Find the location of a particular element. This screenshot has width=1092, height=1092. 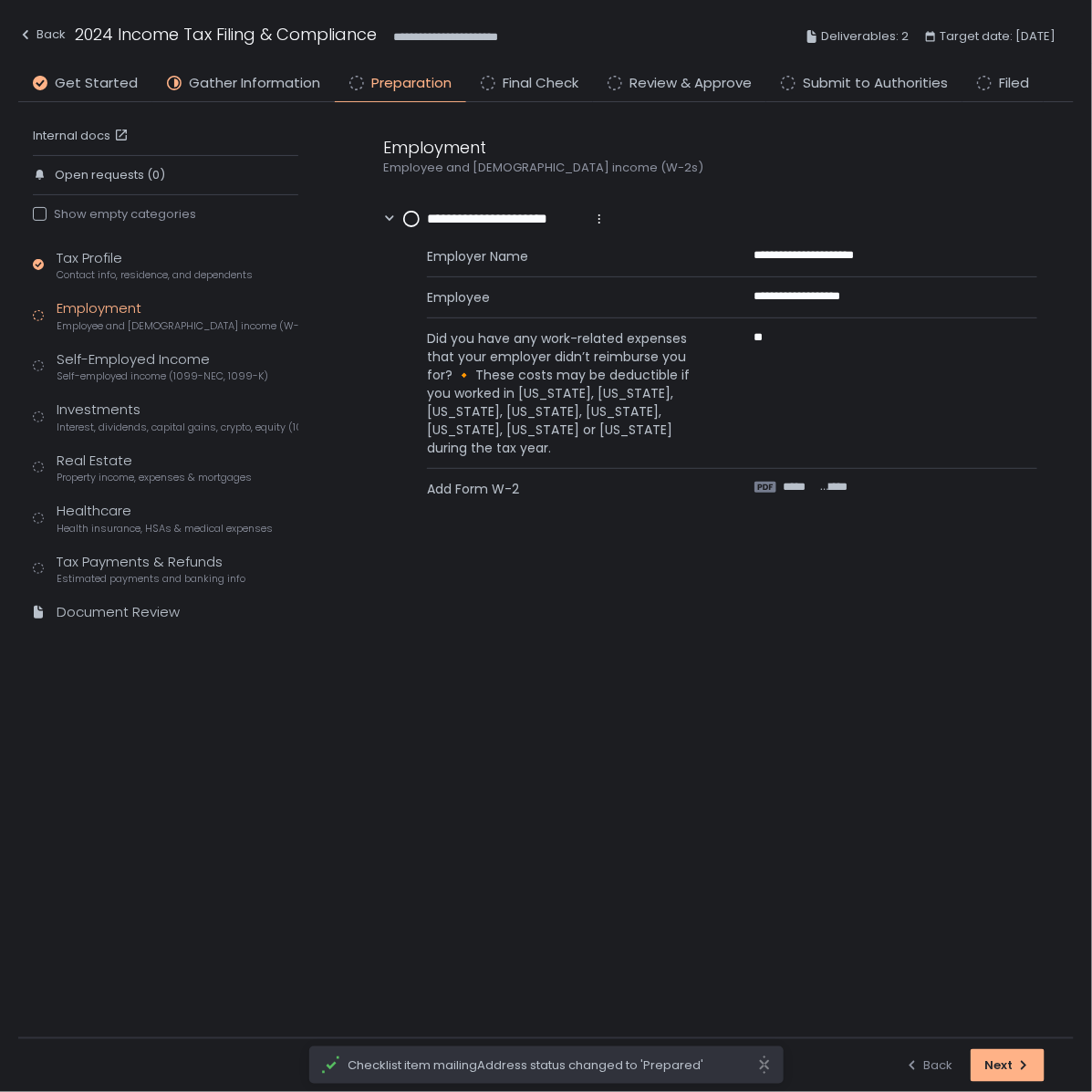

div: Document Review is located at coordinates (117, 613).